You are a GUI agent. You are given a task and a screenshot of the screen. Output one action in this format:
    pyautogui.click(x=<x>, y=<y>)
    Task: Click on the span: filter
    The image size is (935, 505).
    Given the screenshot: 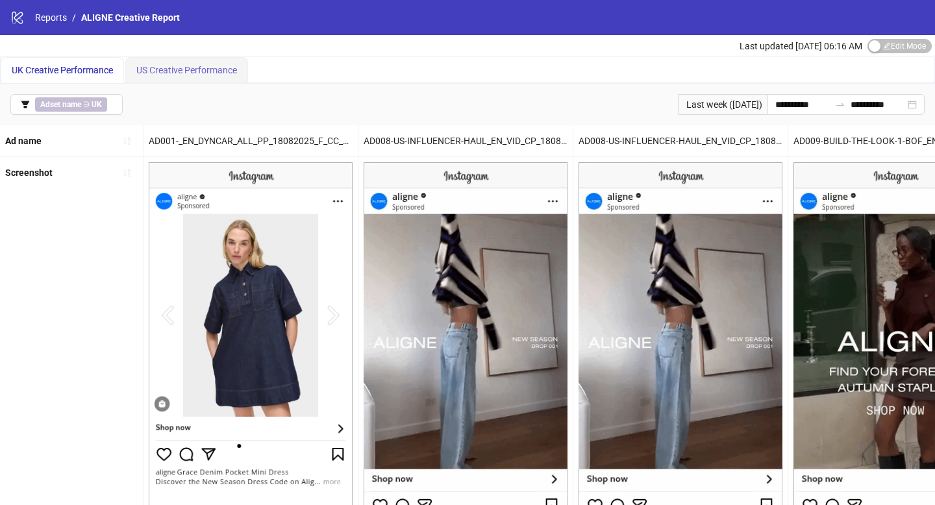 What is the action you would take?
    pyautogui.click(x=25, y=104)
    